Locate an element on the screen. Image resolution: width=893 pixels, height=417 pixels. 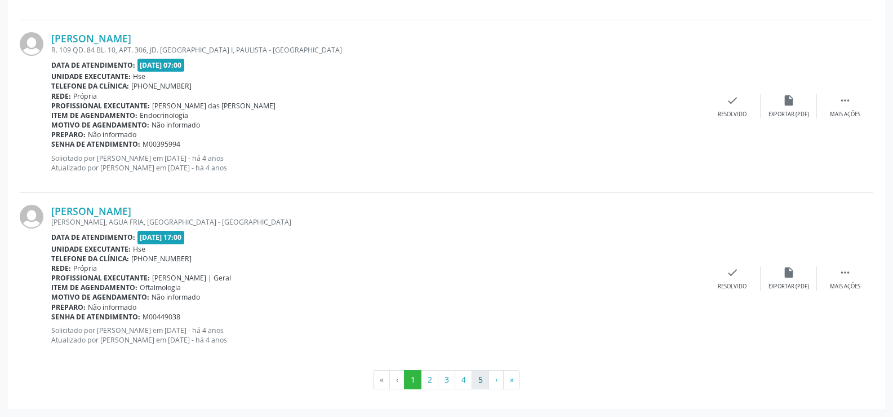
span: Oftalmologia is located at coordinates (160, 287).